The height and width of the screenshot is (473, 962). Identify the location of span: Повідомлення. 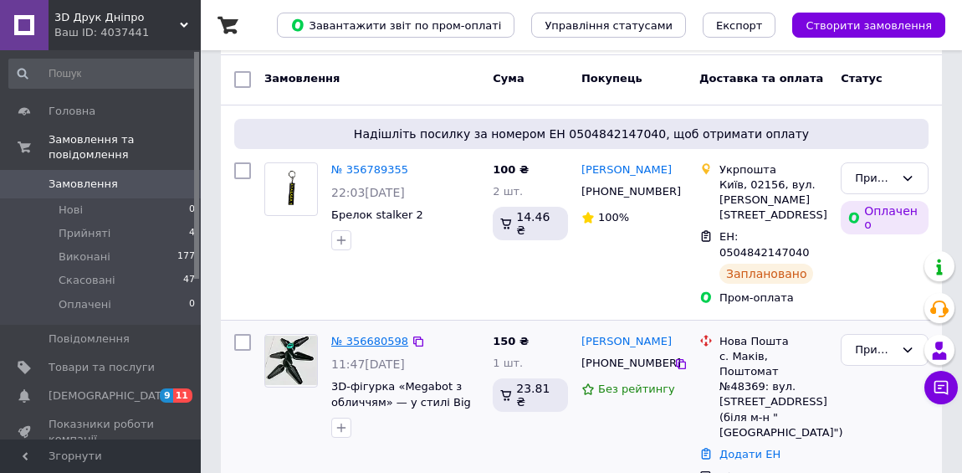
(89, 339).